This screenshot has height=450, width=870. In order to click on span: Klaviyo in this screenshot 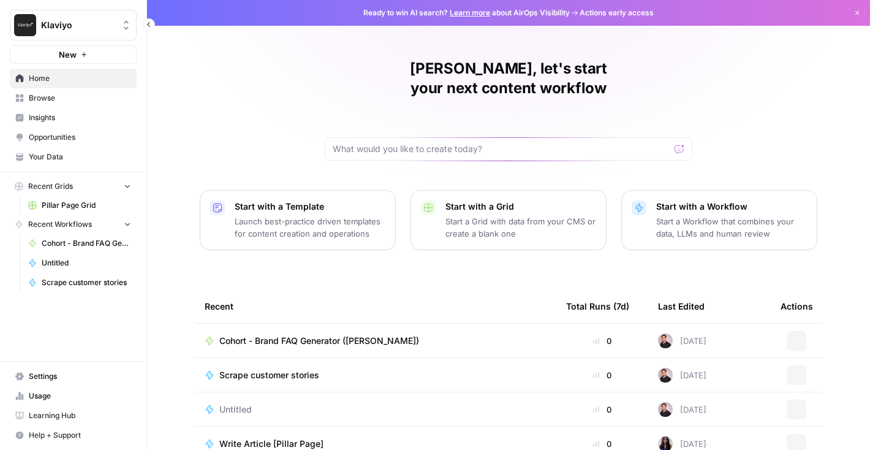, I will do `click(78, 25)`.